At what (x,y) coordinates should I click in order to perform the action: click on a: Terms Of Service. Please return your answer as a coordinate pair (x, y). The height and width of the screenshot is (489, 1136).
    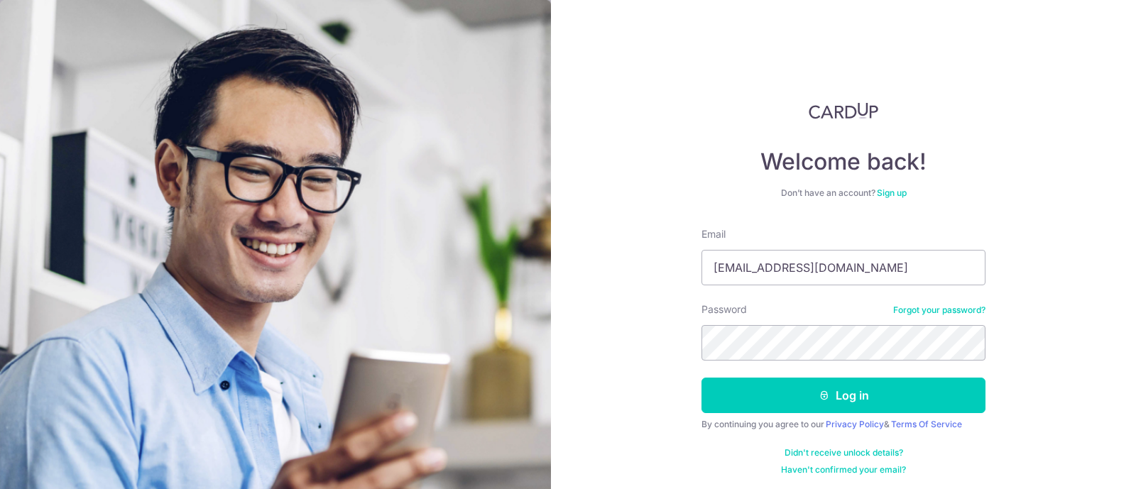
    Looking at the image, I should click on (927, 424).